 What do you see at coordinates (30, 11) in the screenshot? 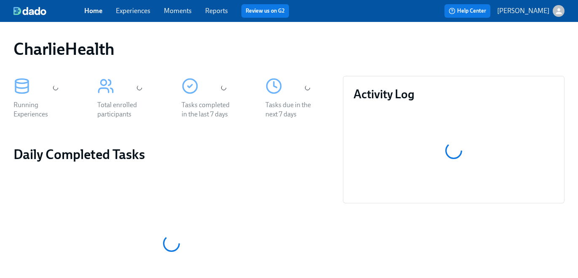
I see `img: dado` at bounding box center [30, 11].